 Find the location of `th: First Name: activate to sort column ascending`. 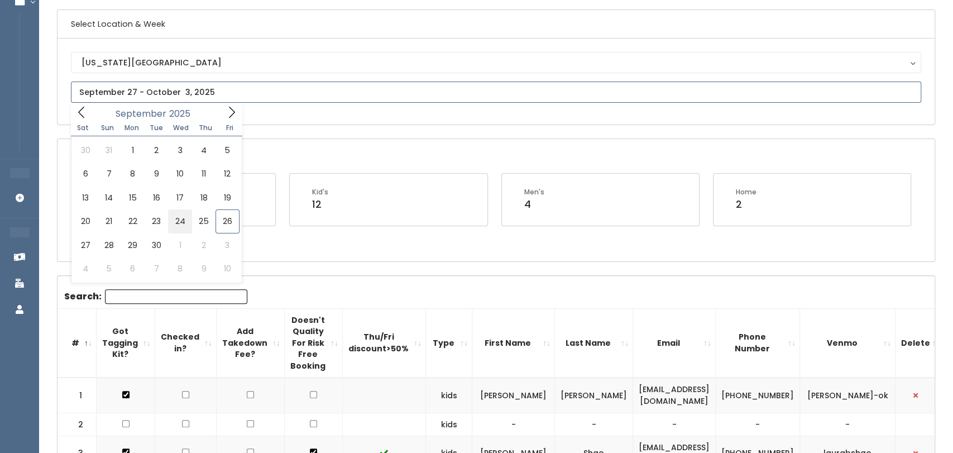

th: First Name: activate to sort column ascending is located at coordinates (513, 343).